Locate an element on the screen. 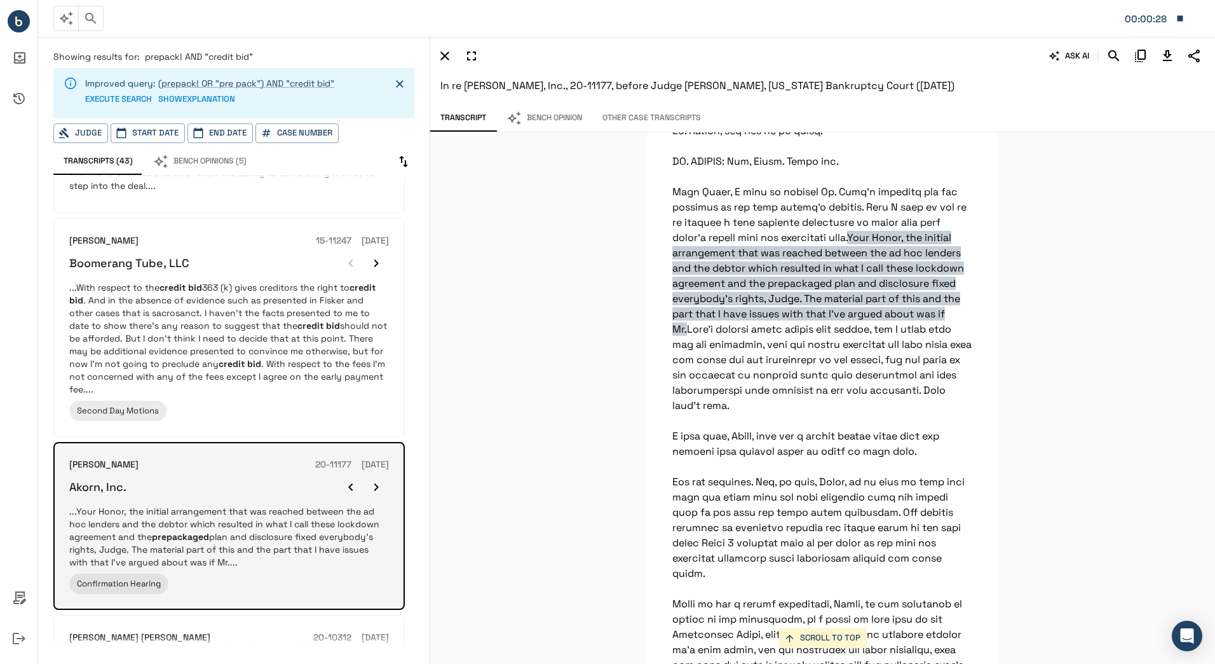 The width and height of the screenshot is (1215, 664). span: prepack! AND "credit bid" is located at coordinates (199, 57).